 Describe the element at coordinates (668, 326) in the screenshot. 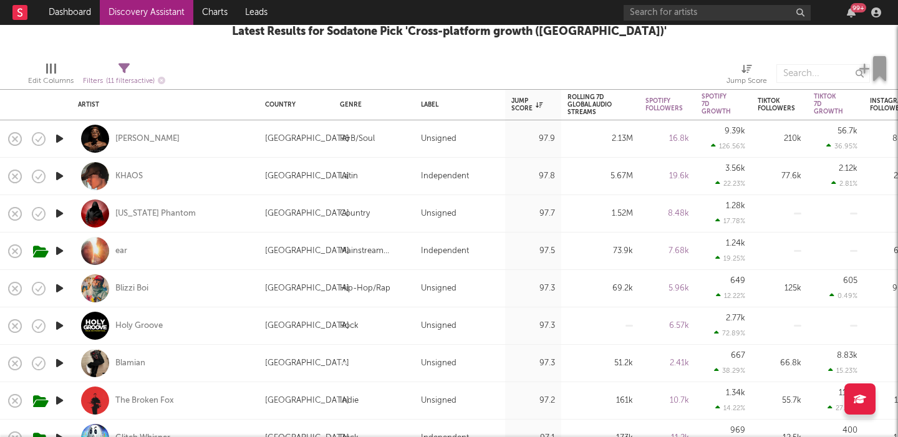

I see `div: 6.57k` at that location.